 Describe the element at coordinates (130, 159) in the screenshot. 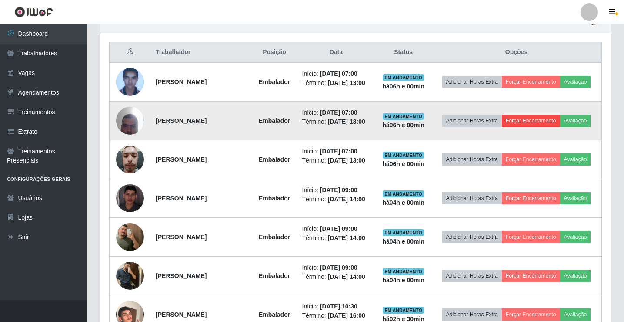

I see `img: 1742686144384.jpeg` at that location.